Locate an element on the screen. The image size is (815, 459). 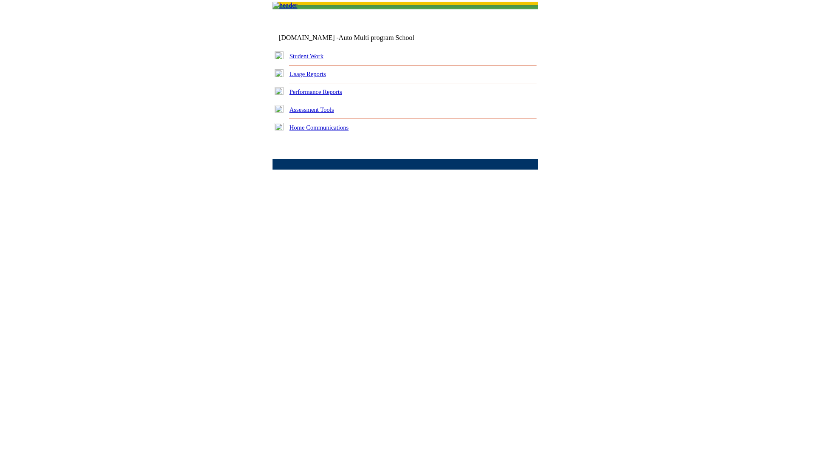
a: Performance Reports is located at coordinates (316, 92).